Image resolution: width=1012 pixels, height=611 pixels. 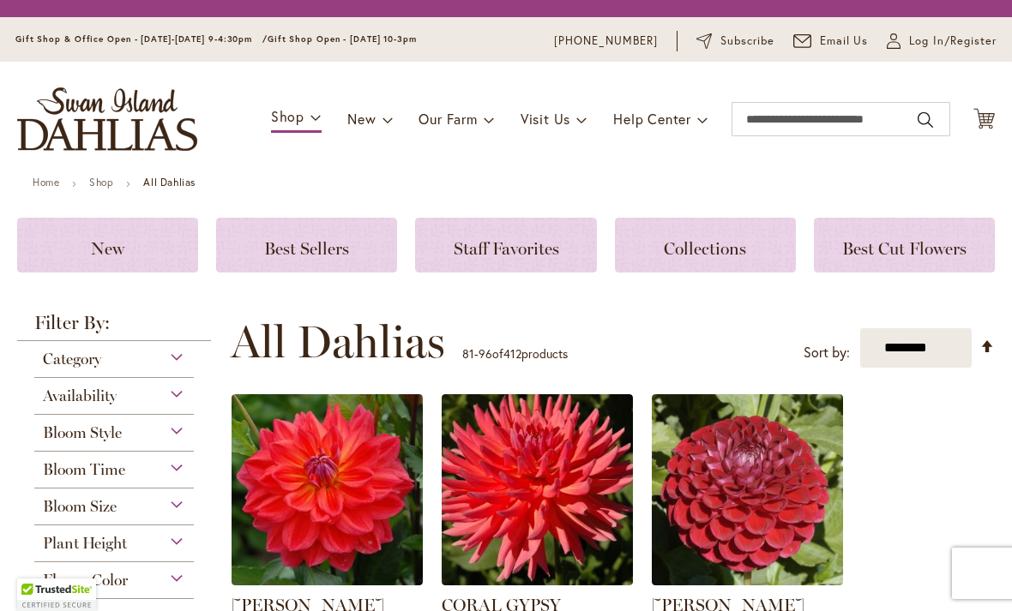 What do you see at coordinates (468, 353) in the screenshot?
I see `span: 81` at bounding box center [468, 353].